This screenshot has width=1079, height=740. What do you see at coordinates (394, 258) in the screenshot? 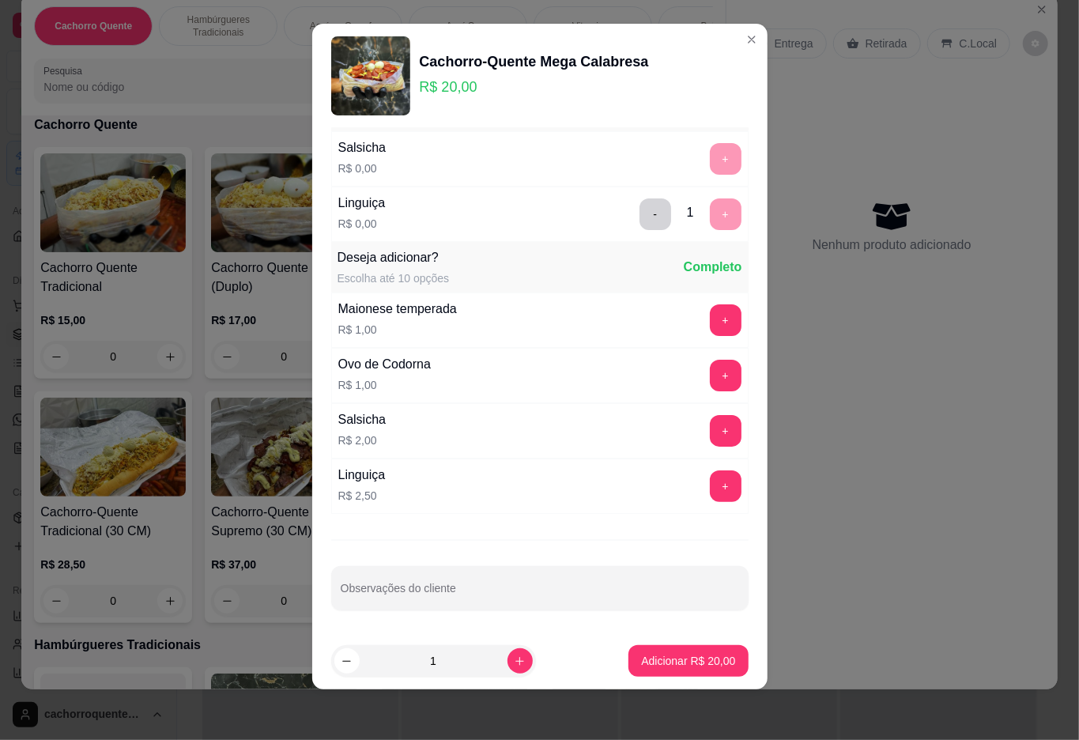
I see `div: Deseja adicionar?` at bounding box center [394, 258].